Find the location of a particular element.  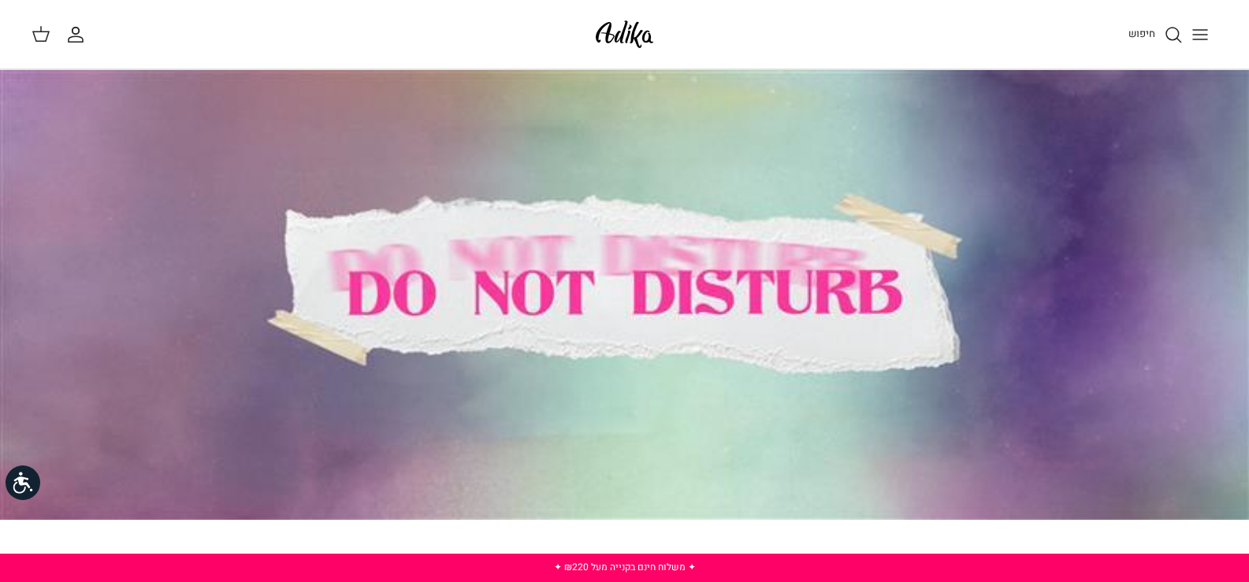

a: החשבון שלי is located at coordinates (79, 35).